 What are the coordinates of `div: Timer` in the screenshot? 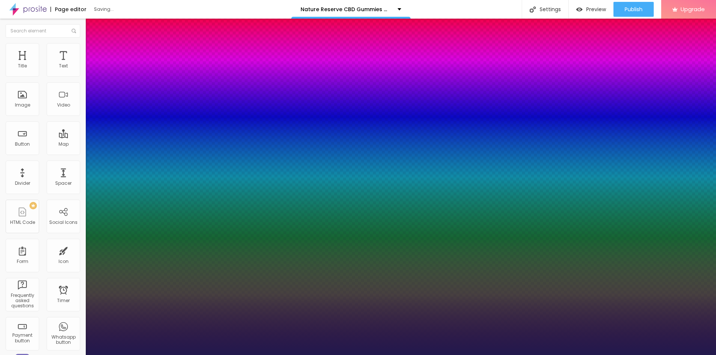 It's located at (63, 301).